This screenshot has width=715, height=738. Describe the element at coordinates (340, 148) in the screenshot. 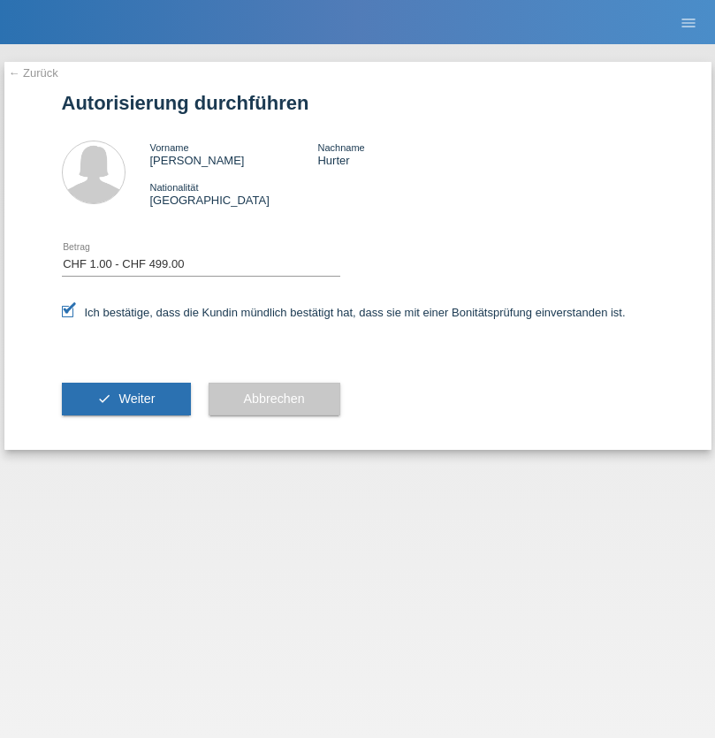

I see `span: Nachname` at that location.